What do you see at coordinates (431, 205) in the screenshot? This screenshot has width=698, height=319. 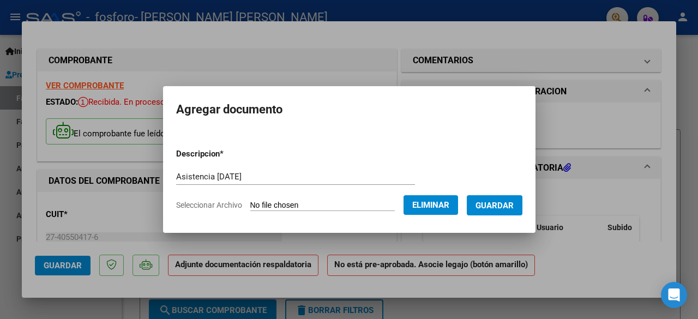 I see `span: Eliminar` at bounding box center [431, 205].